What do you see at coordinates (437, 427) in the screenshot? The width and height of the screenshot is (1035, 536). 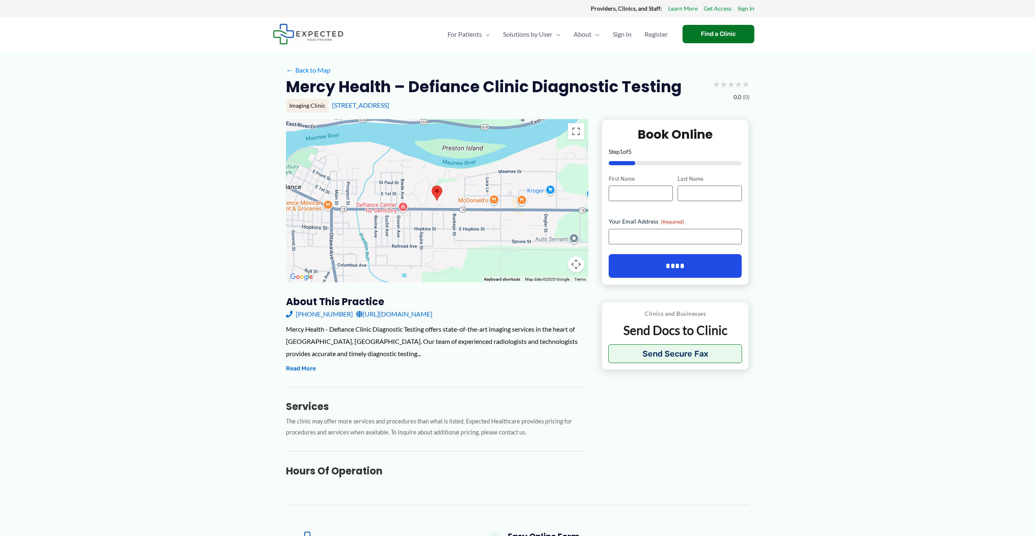 I see `p: The clinic may offer more services and procedures than what is listed. Expected Healthcare provid...` at bounding box center [437, 427].